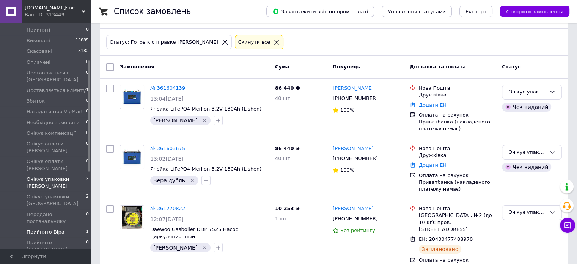 The height and width of the screenshot is (264, 577). I want to click on a: Створити замовлення, so click(531, 11).